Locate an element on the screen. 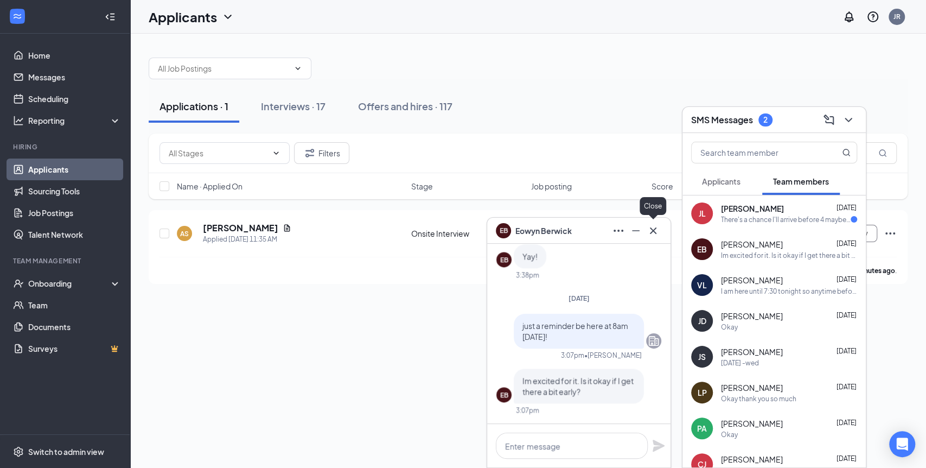 Image resolution: width=926 pixels, height=468 pixels. svg: ComposeMessage is located at coordinates (829, 120).